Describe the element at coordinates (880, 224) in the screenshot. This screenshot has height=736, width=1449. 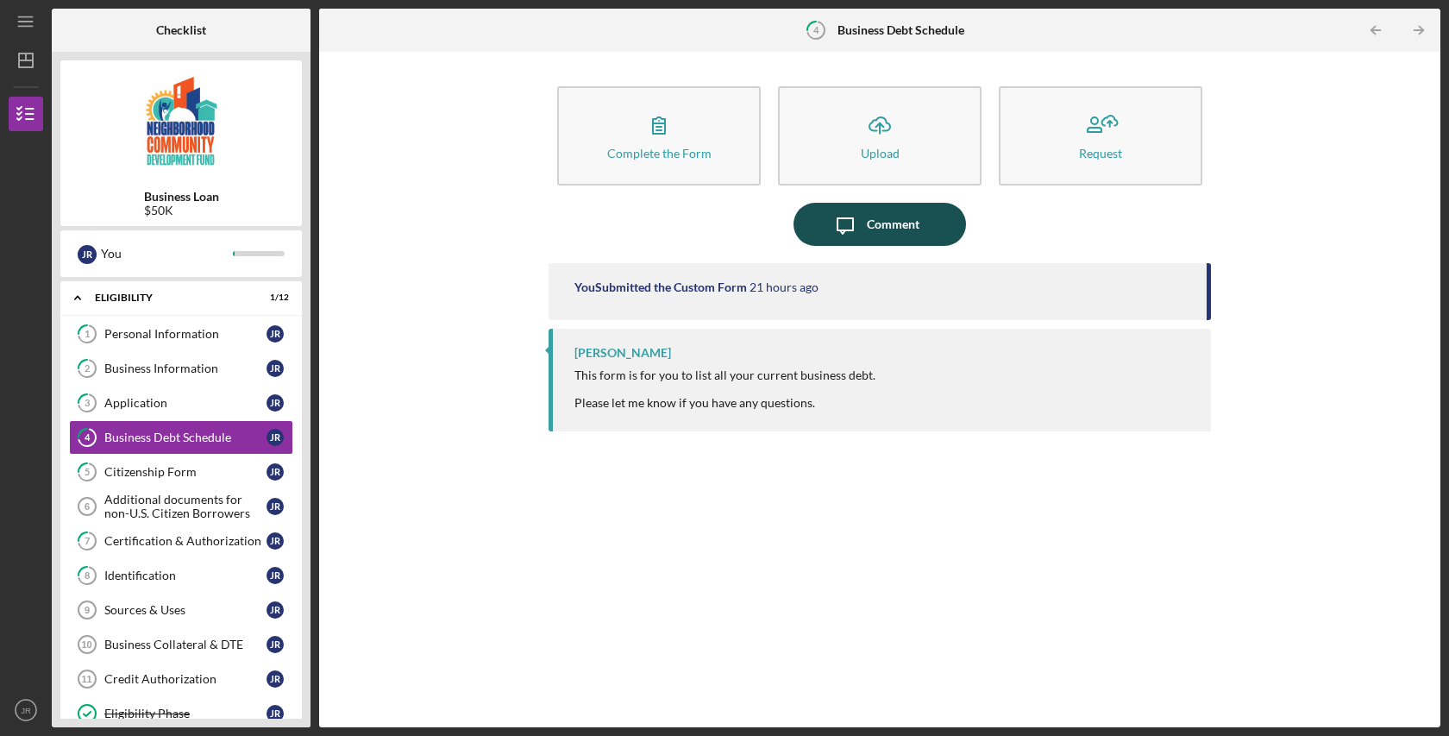
I see `button: Comment` at that location.